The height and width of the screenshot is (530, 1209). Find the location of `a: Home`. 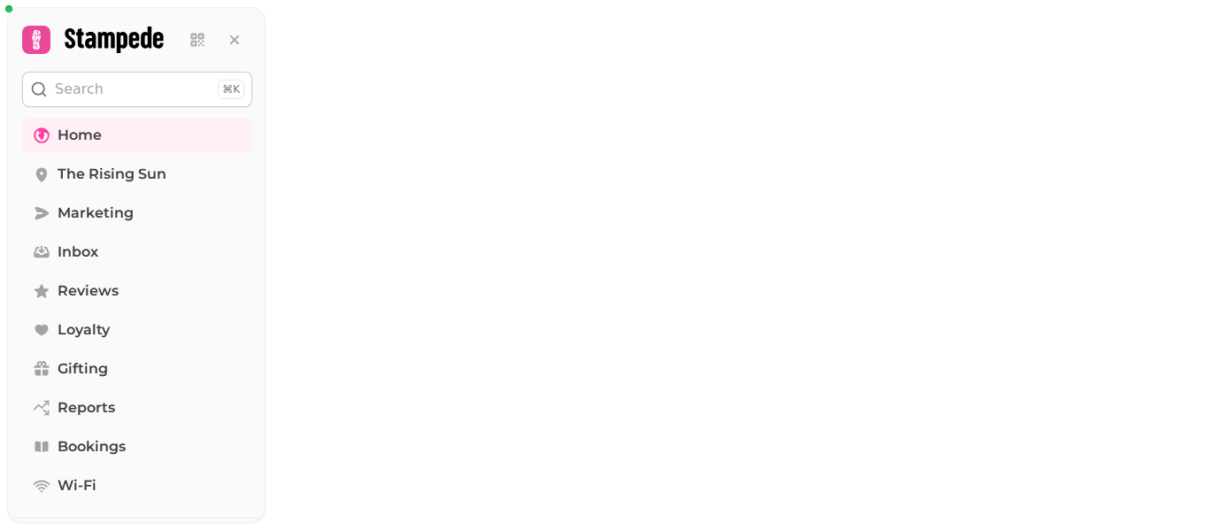

a: Home is located at coordinates (137, 135).